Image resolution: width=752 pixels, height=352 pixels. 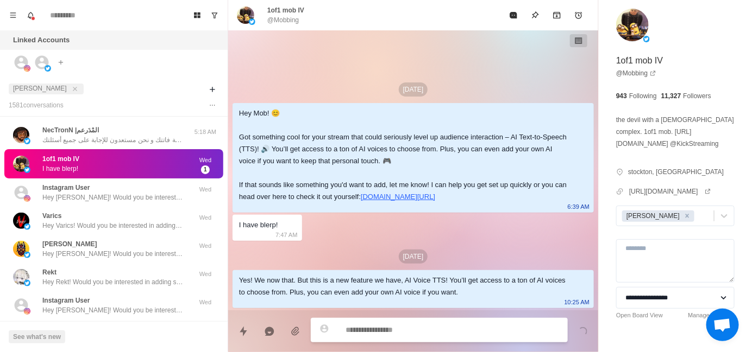 I want to click on span: 1, so click(x=205, y=170).